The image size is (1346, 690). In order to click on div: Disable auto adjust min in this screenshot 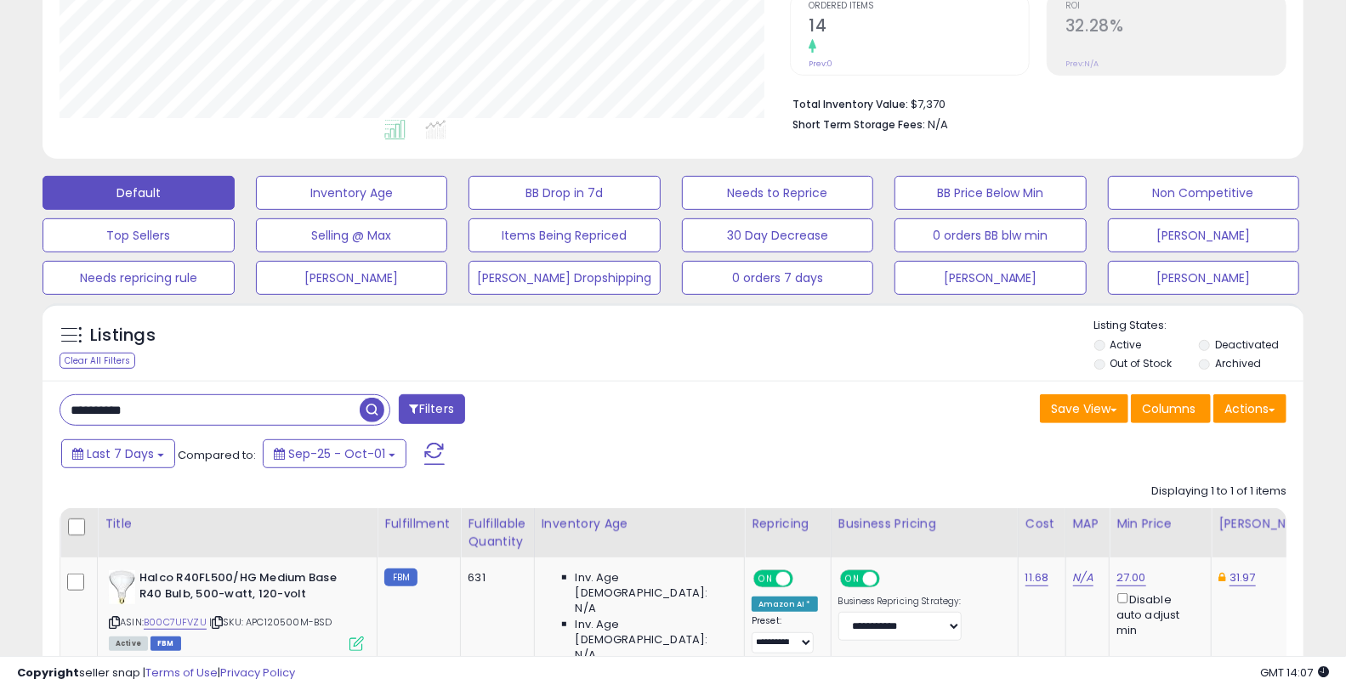, I will do `click(1157, 614)`.